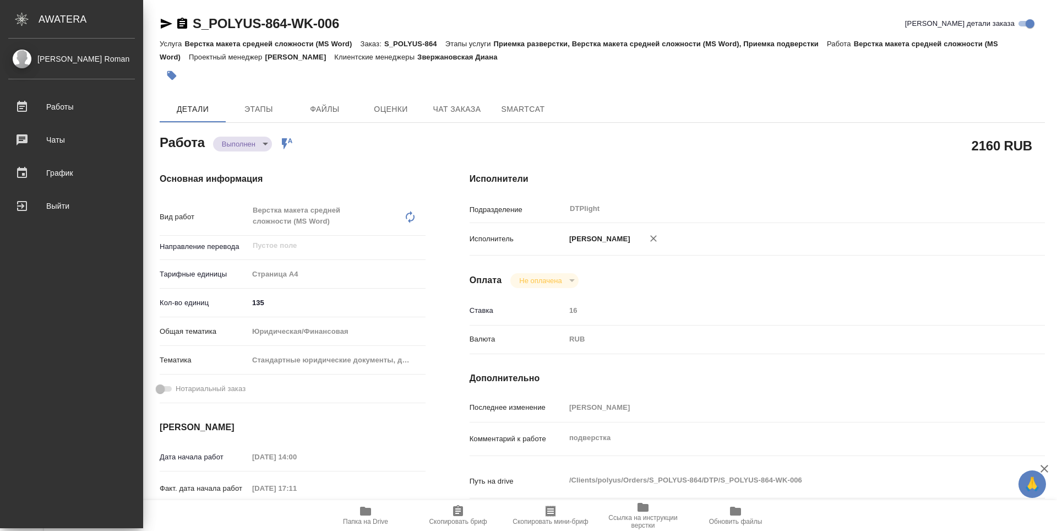 The width and height of the screenshot is (1057, 531). I want to click on button: Скопировать мини-бриф, so click(551, 515).